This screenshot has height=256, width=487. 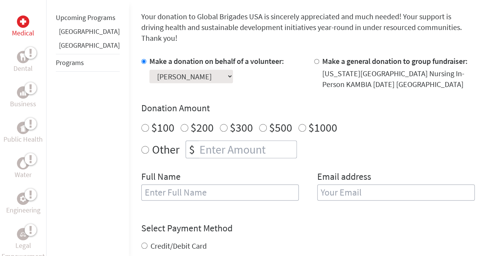 I want to click on p: Medical, so click(x=23, y=33).